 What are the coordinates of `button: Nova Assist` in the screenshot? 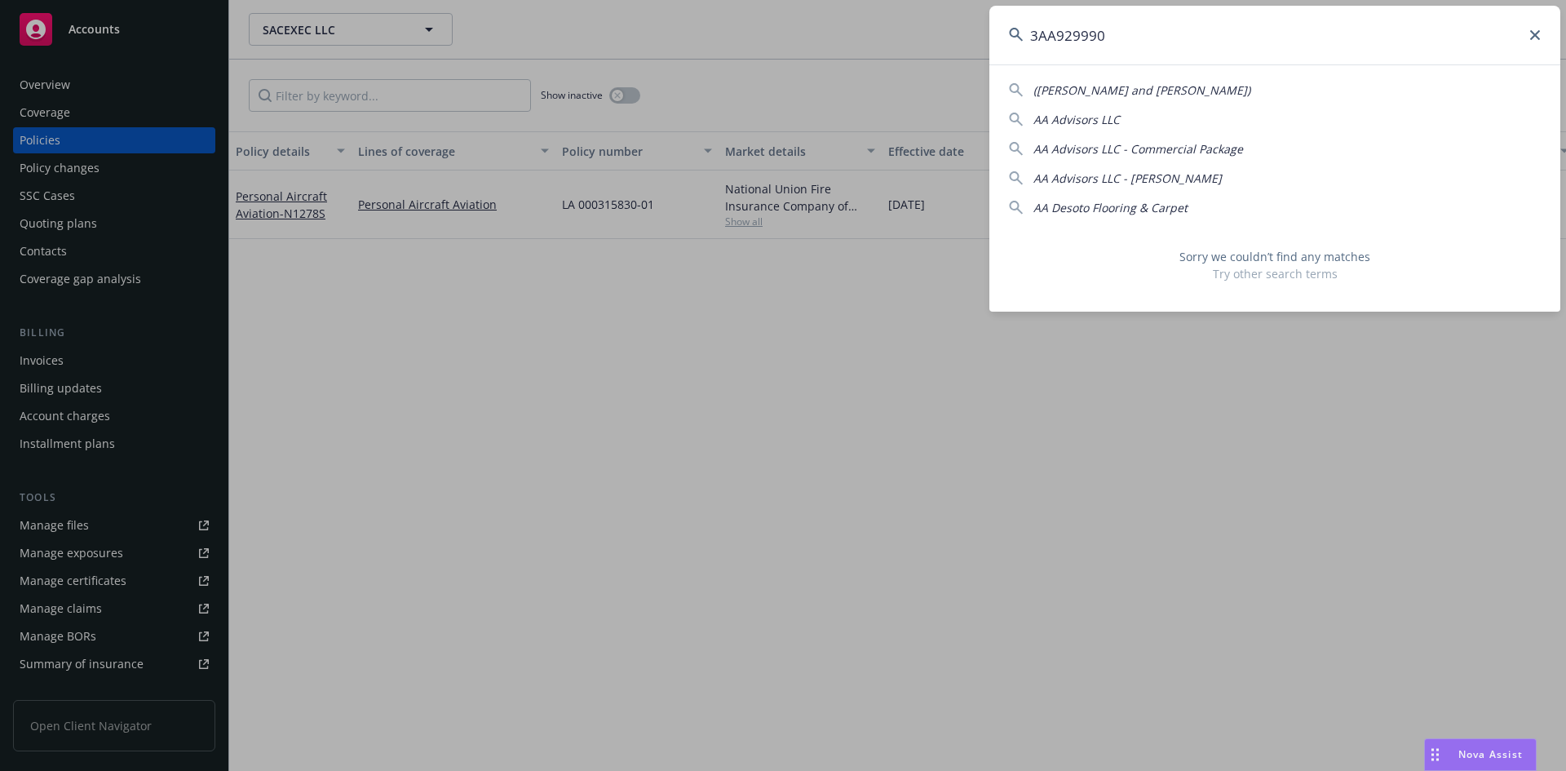 It's located at (1480, 754).